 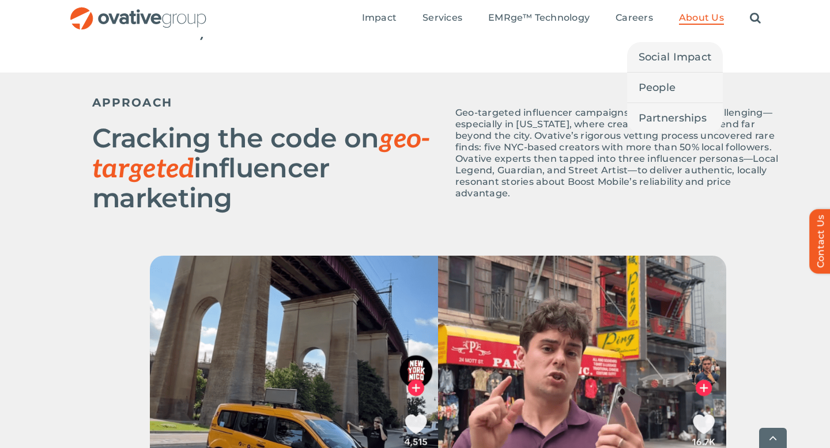 I want to click on a: Search, so click(x=755, y=18).